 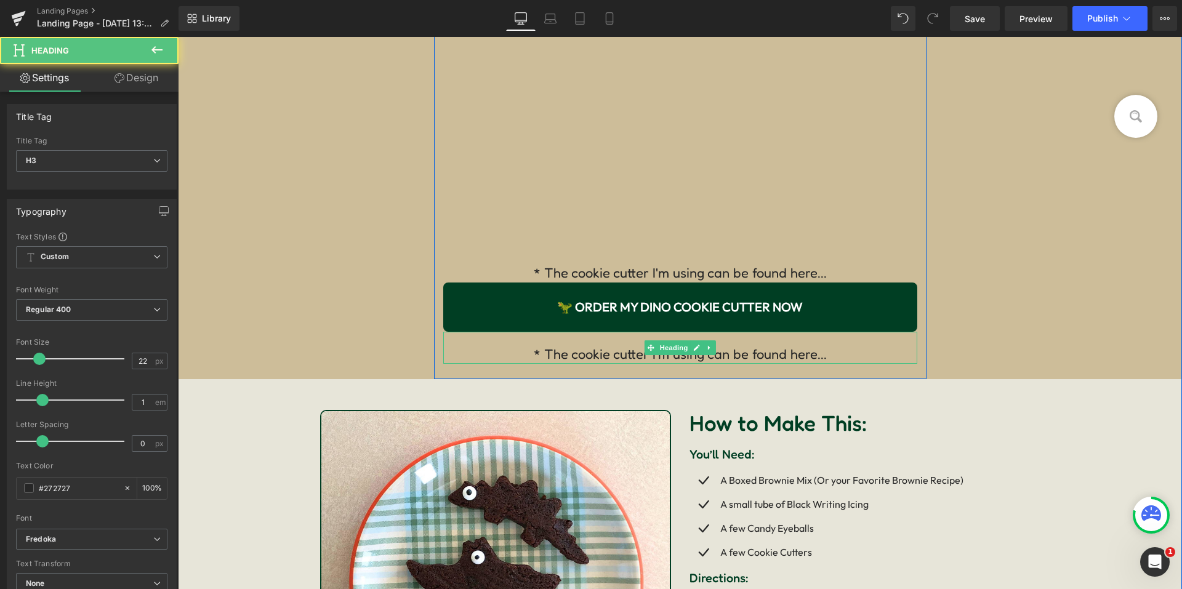 What do you see at coordinates (521, 18) in the screenshot?
I see `a: Desktop` at bounding box center [521, 18].